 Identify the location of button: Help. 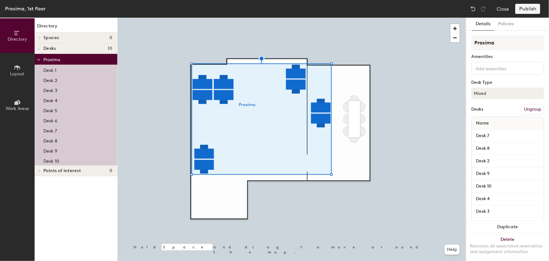
(452, 249).